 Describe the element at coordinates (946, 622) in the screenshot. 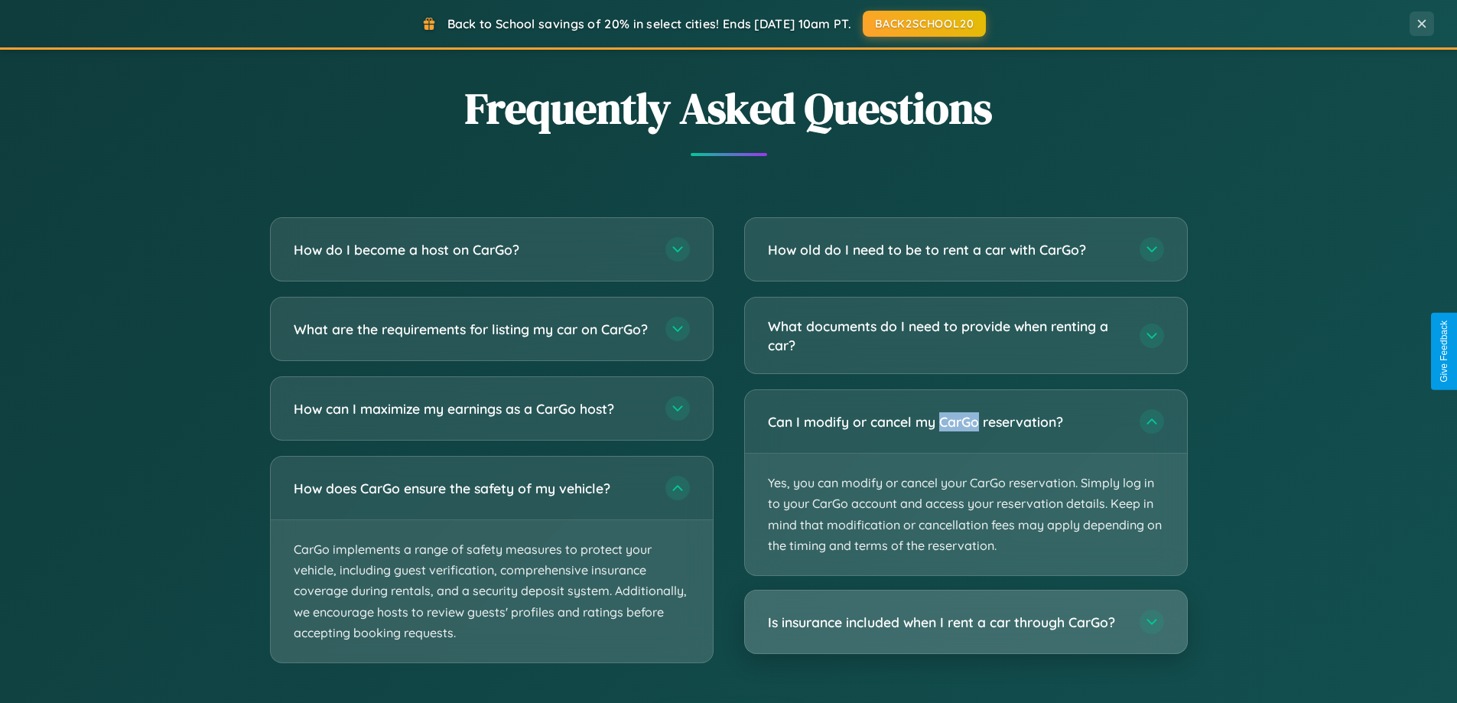

I see `h3: Is insurance included when I rent a car through CarGo?` at that location.